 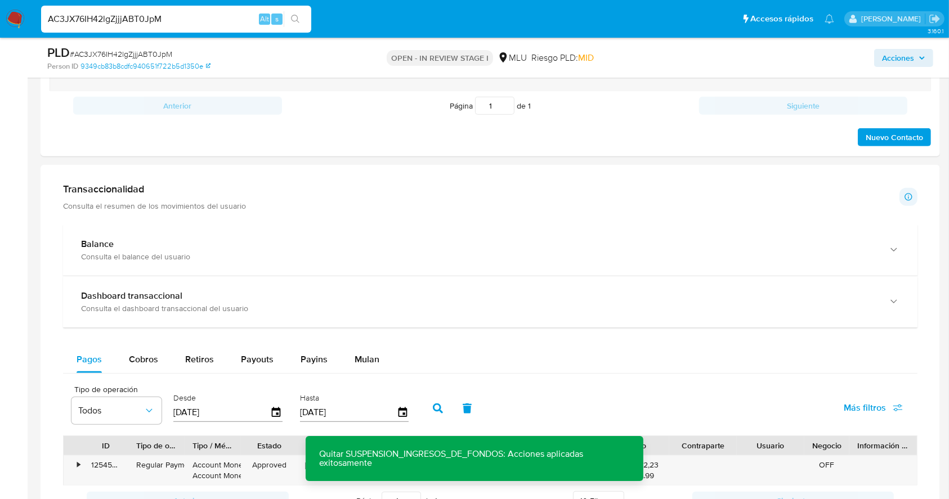 What do you see at coordinates (893, 19) in the screenshot?
I see `p: ximena.felix@mercadolibre.com` at bounding box center [893, 19].